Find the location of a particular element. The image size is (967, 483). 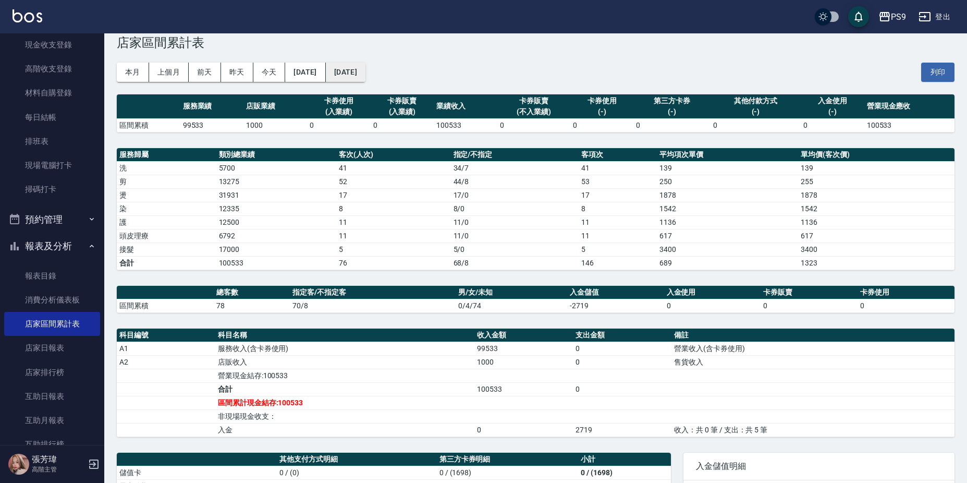

th: 指定客/不指定客 is located at coordinates (373, 293).